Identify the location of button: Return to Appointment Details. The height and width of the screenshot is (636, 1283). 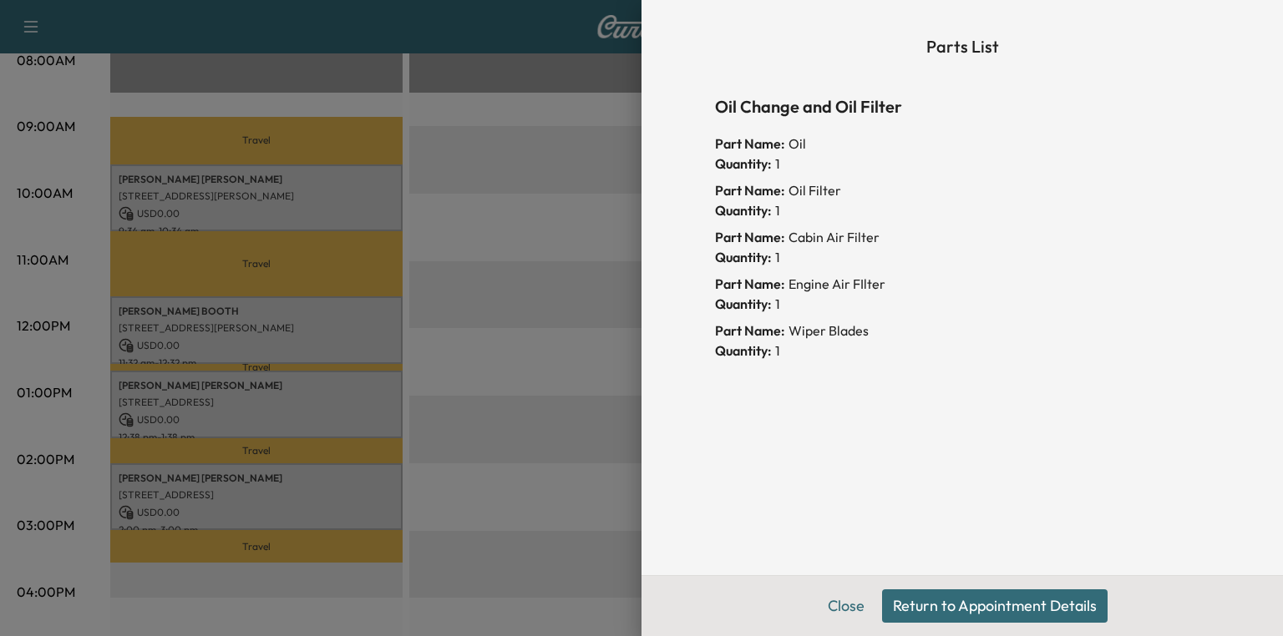
(995, 606).